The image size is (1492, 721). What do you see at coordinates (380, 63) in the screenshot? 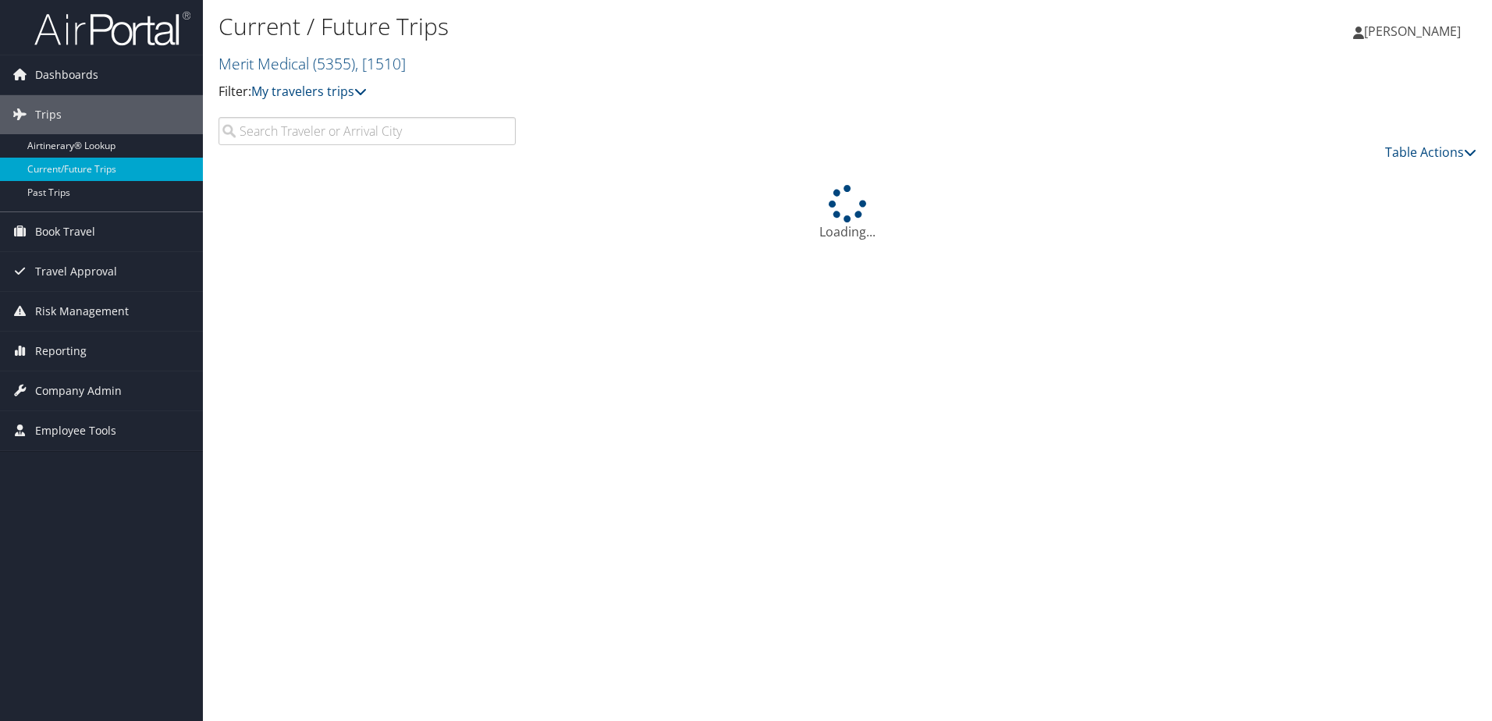
I see `span: , [ 1510 ]` at bounding box center [380, 63].